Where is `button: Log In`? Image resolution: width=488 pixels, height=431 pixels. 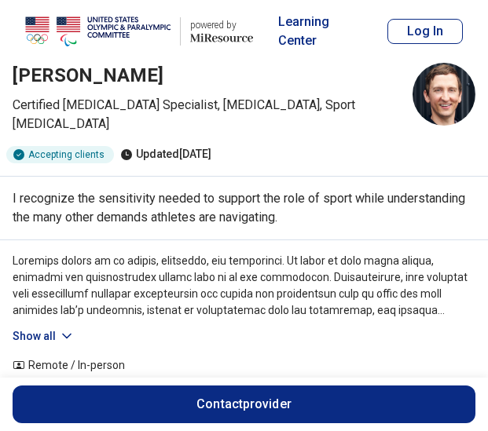
button: Log In is located at coordinates (425, 31).